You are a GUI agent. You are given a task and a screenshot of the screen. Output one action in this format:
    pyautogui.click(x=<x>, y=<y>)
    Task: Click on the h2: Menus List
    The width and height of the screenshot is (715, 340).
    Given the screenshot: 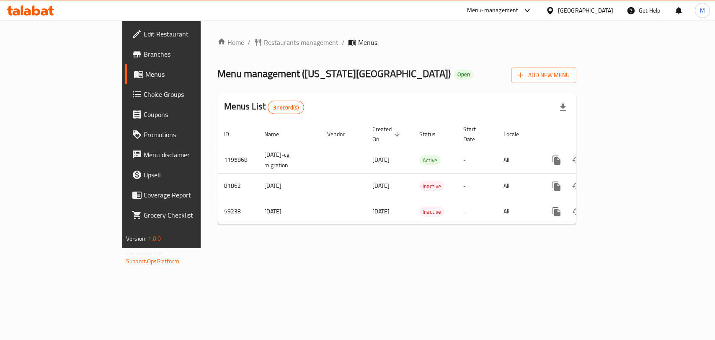 What is the action you would take?
    pyautogui.click(x=264, y=107)
    